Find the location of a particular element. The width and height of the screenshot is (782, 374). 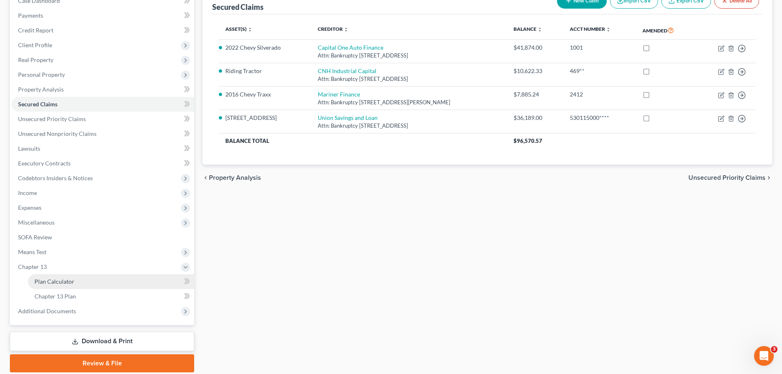

span: Codebtors Insiders & Notices is located at coordinates (55, 178).